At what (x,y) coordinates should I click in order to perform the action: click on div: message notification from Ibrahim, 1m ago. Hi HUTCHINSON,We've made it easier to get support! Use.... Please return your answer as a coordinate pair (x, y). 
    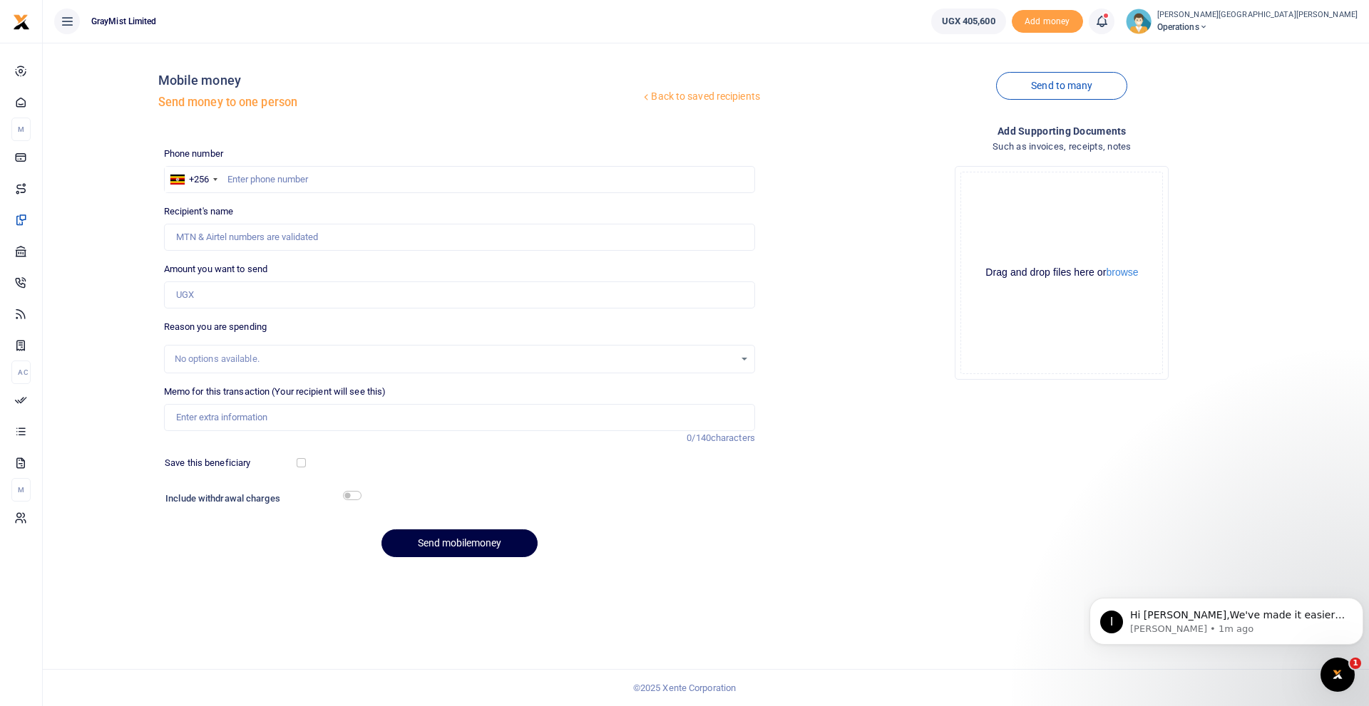
    Looking at the image, I should click on (143, 53).